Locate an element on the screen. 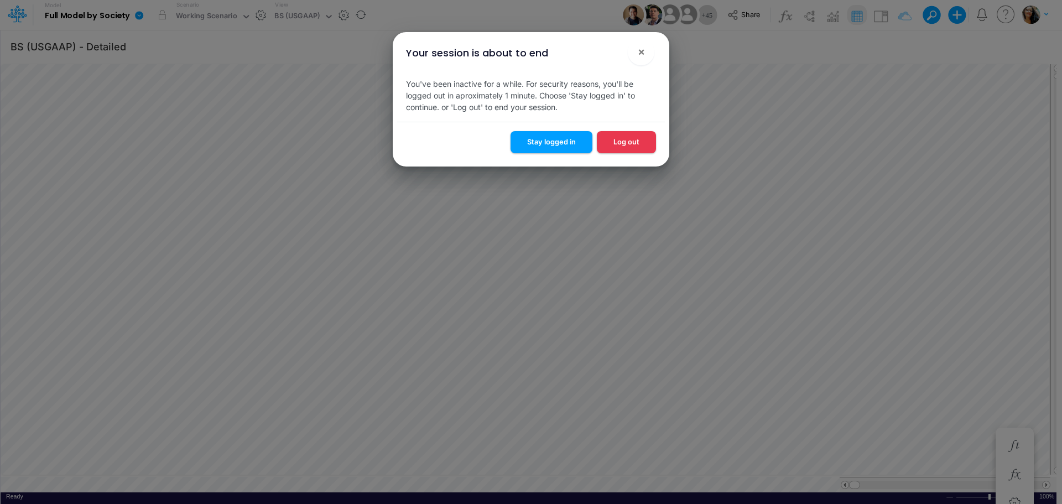  div: Your session is about to end is located at coordinates (477, 53).